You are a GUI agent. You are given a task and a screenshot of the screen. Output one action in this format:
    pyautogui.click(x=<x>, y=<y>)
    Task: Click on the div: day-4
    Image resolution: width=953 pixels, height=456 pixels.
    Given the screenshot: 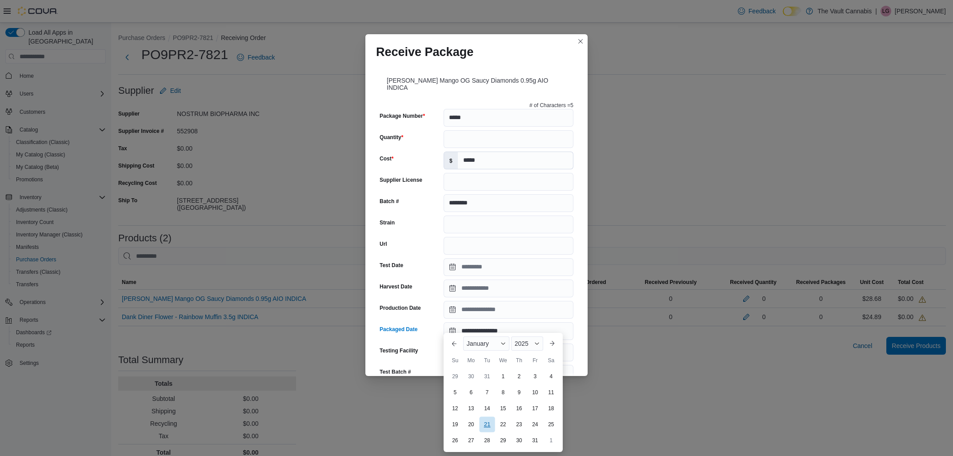 What is the action you would take?
    pyautogui.click(x=551, y=376)
    